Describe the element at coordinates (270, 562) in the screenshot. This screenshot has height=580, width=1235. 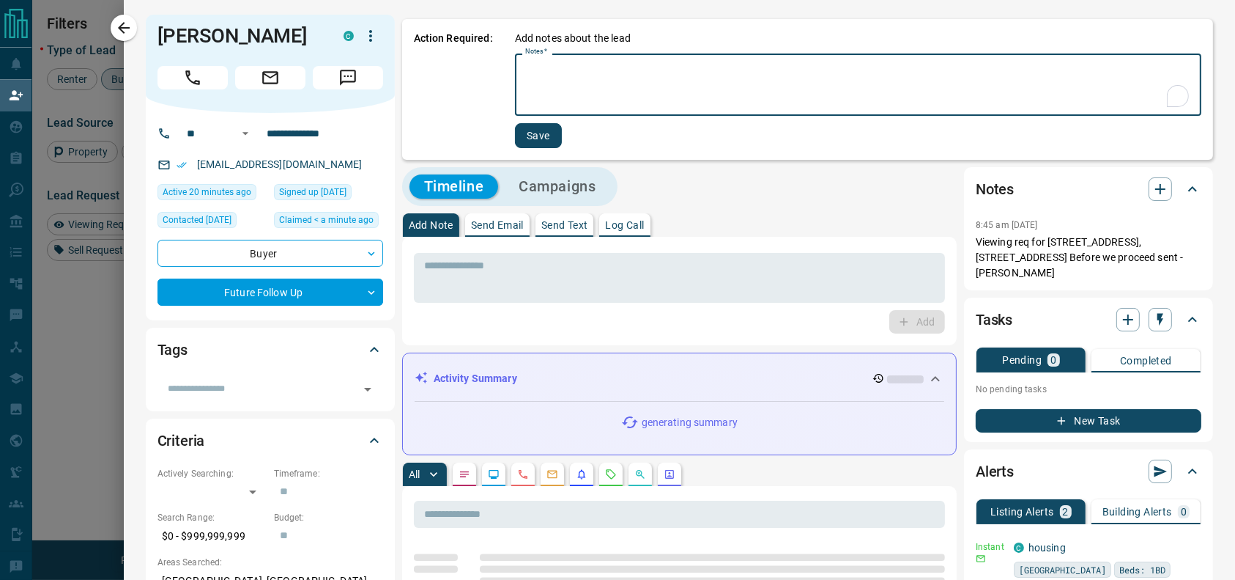
I see `p: Areas Searched:` at that location.